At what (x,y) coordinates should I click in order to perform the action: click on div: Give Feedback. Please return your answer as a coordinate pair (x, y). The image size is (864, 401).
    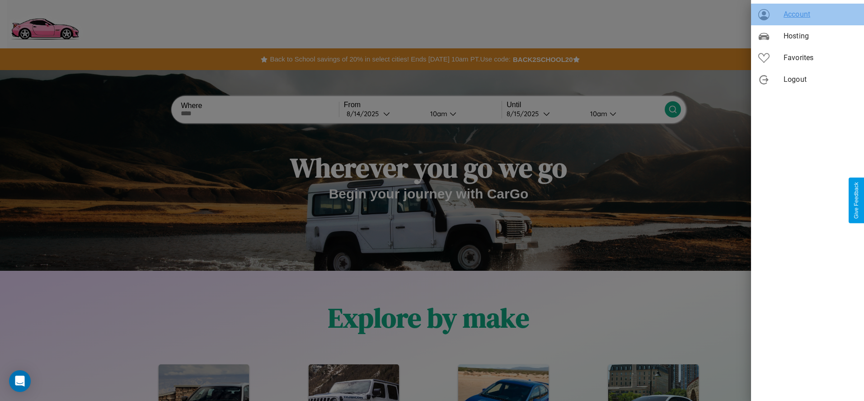
    Looking at the image, I should click on (856, 200).